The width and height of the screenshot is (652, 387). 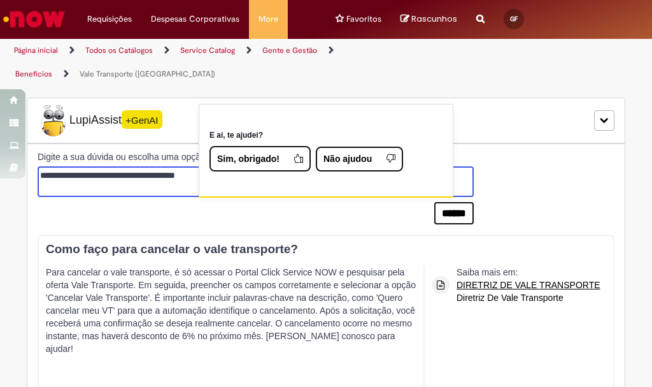 I want to click on a: Benefícios, so click(x=34, y=74).